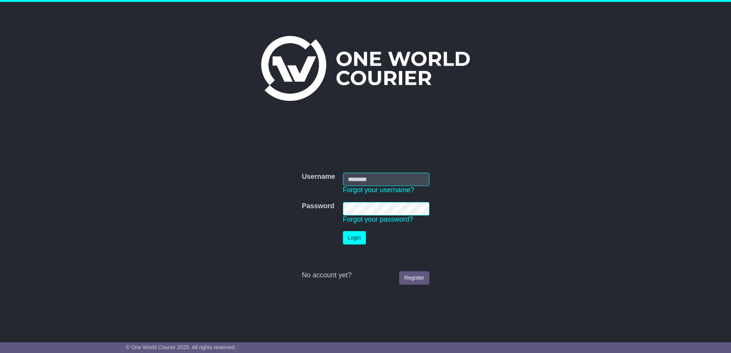  What do you see at coordinates (365, 276) in the screenshot?
I see `div: No account yet?` at bounding box center [365, 276].